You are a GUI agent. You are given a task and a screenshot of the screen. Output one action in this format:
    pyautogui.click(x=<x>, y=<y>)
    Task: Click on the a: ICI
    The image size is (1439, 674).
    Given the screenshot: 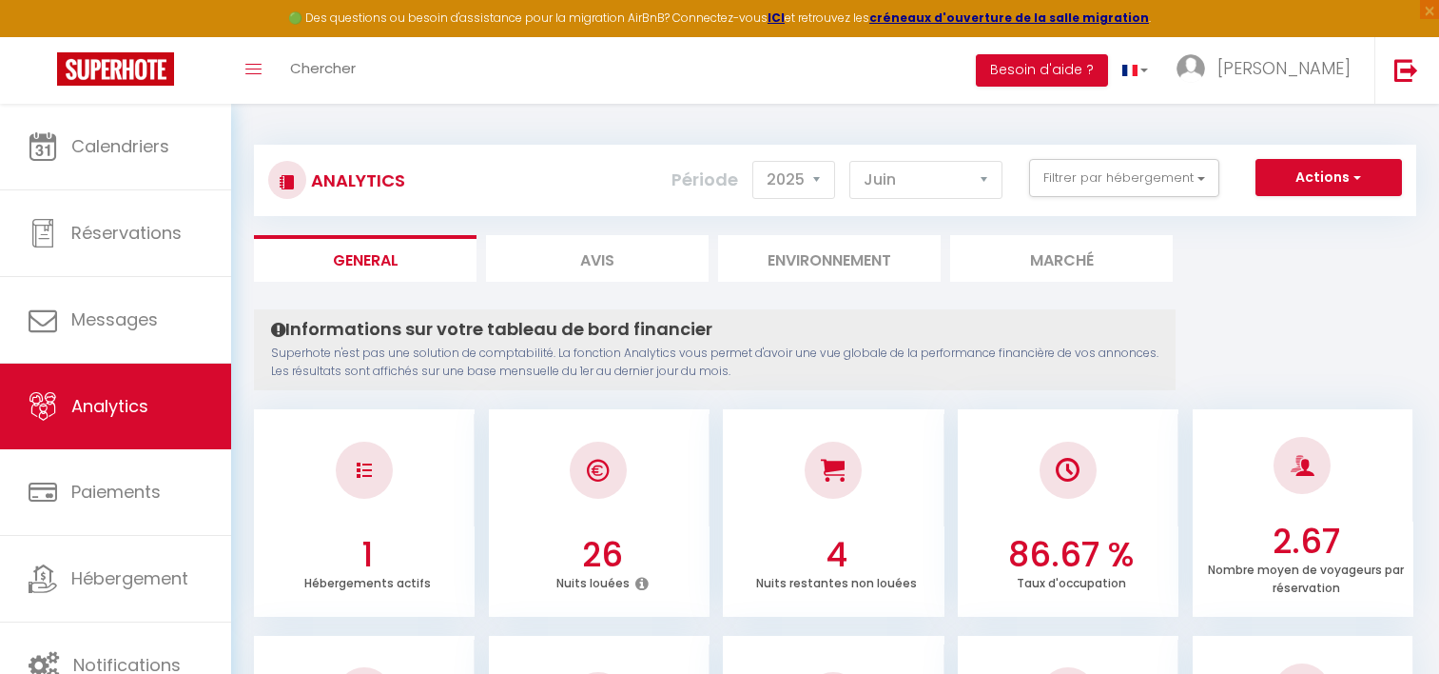 What is the action you would take?
    pyautogui.click(x=776, y=17)
    